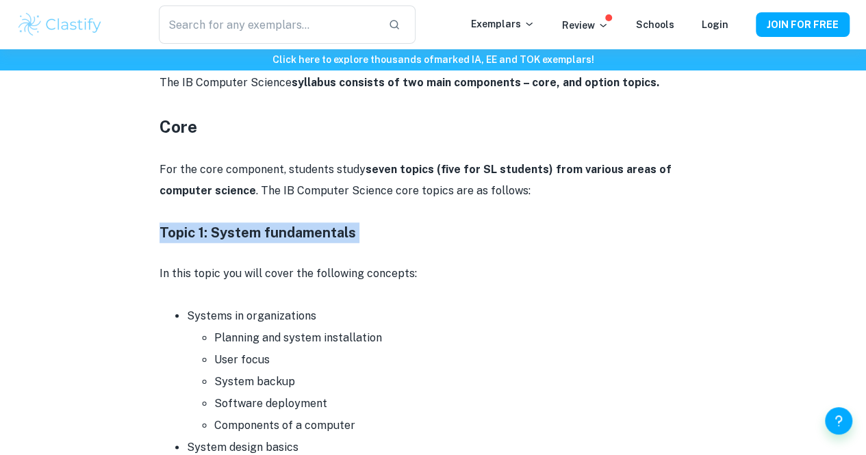  What do you see at coordinates (475, 82) in the screenshot?
I see `strong: syllabus consists of two main components – core, and option topics.` at bounding box center [475, 82].